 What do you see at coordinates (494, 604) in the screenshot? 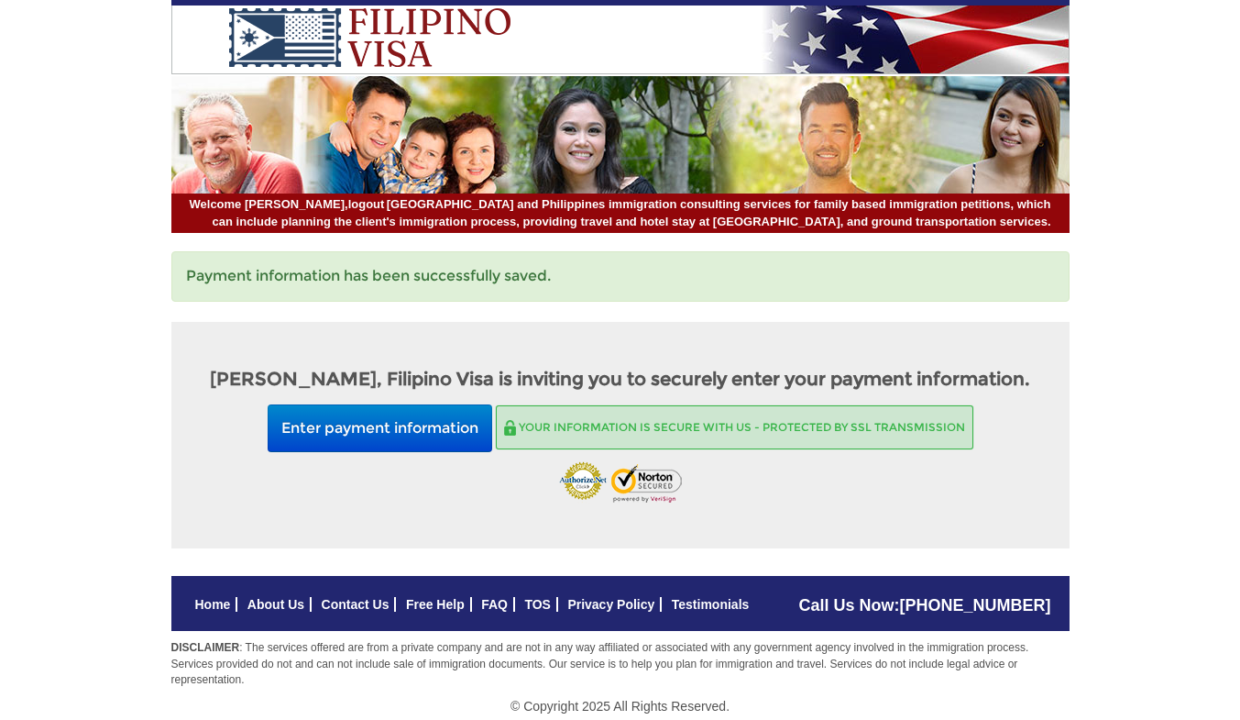
I see `a: FAQ` at bounding box center [494, 604].